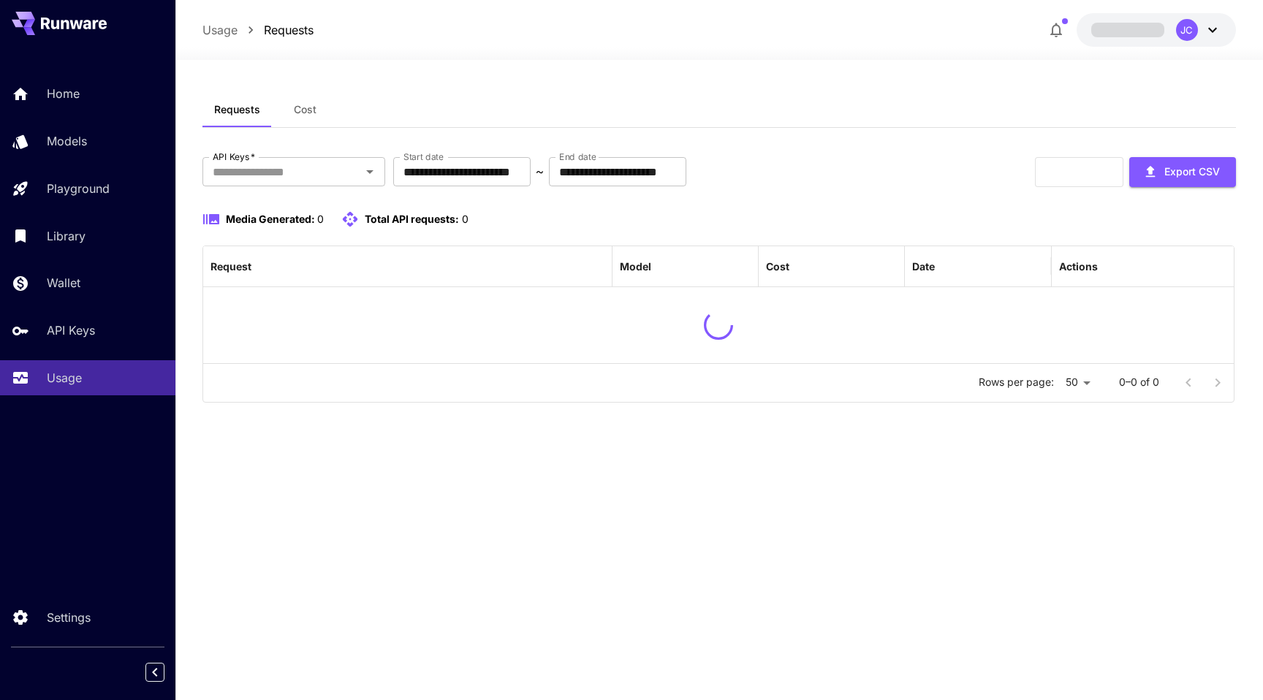 Image resolution: width=1263 pixels, height=700 pixels. I want to click on p: 0–0 of 0, so click(1139, 382).